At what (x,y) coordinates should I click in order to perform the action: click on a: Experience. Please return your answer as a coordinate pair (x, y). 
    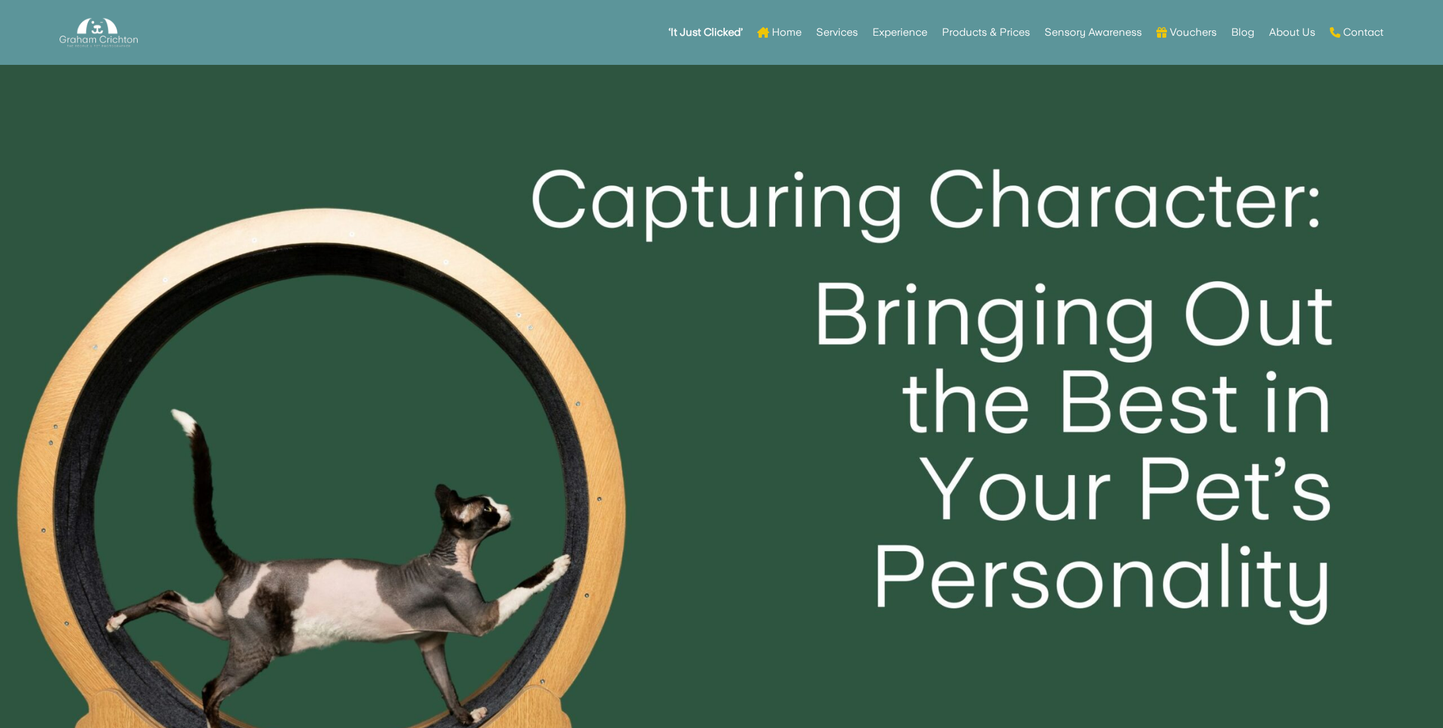
    Looking at the image, I should click on (900, 32).